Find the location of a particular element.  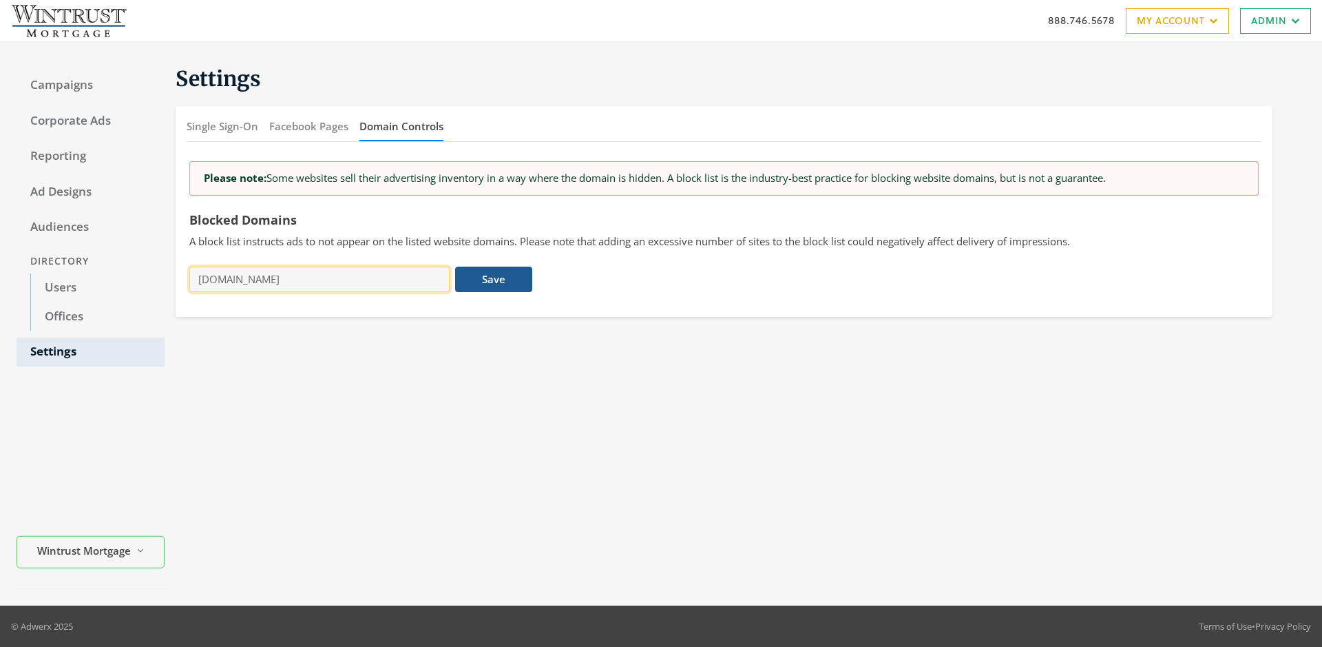

h5: Blocked Domains is located at coordinates (724, 220).